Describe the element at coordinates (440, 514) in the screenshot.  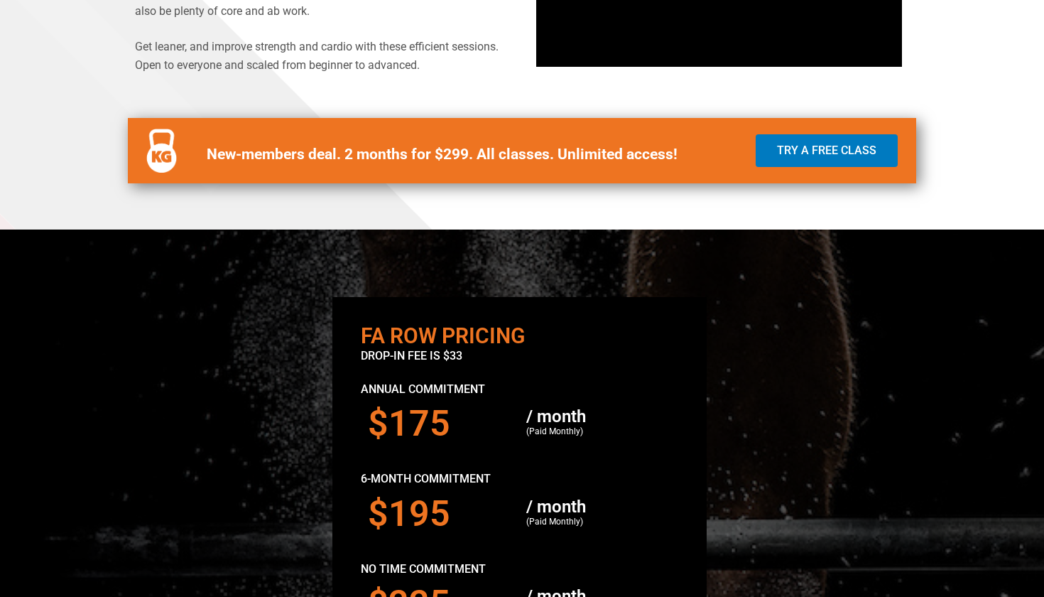
I see `h3: $195` at that location.